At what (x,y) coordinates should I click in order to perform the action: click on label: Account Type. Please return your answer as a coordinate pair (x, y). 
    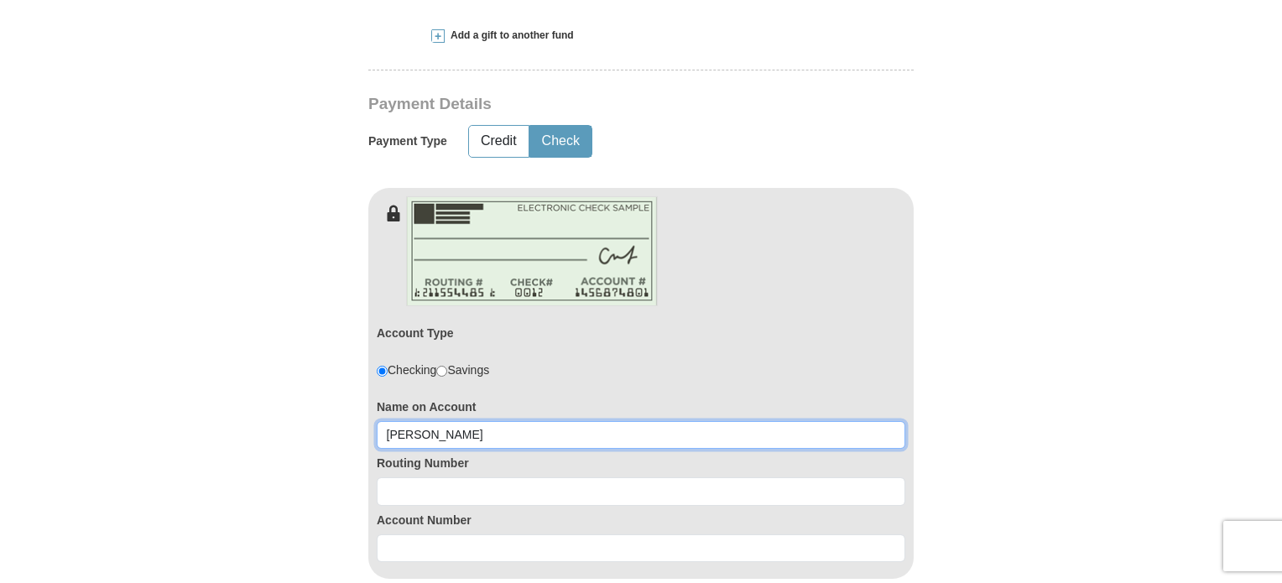
    Looking at the image, I should click on (415, 333).